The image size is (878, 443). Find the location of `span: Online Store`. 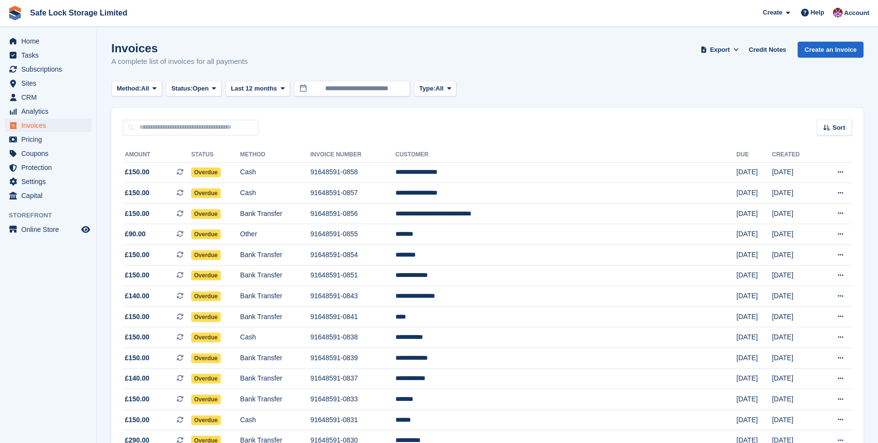

span: Online Store is located at coordinates (50, 229).